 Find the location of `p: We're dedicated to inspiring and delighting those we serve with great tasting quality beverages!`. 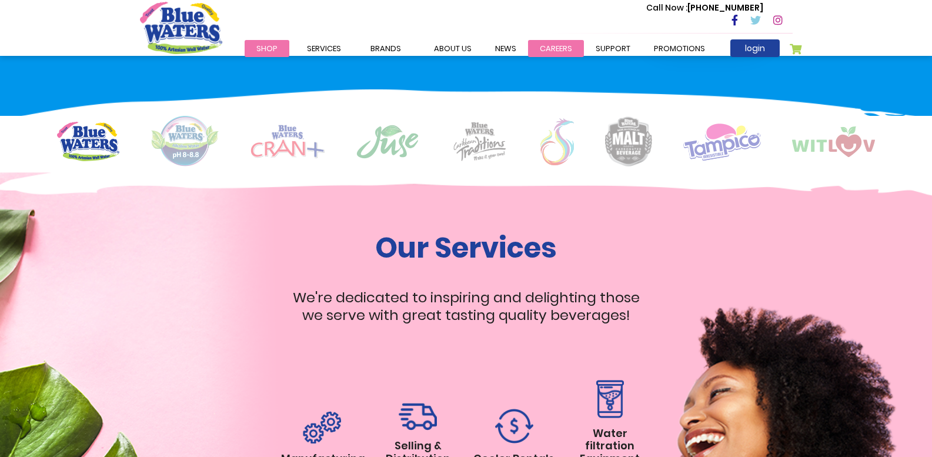

p: We're dedicated to inspiring and delighting those we serve with great tasting quality beverages! is located at coordinates (466, 306).